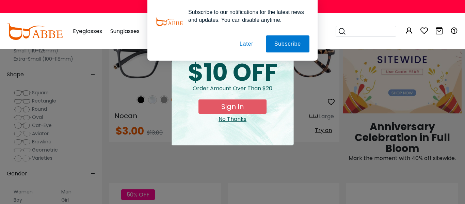  What do you see at coordinates (247, 44) in the screenshot?
I see `button: Later` at bounding box center [247, 44].